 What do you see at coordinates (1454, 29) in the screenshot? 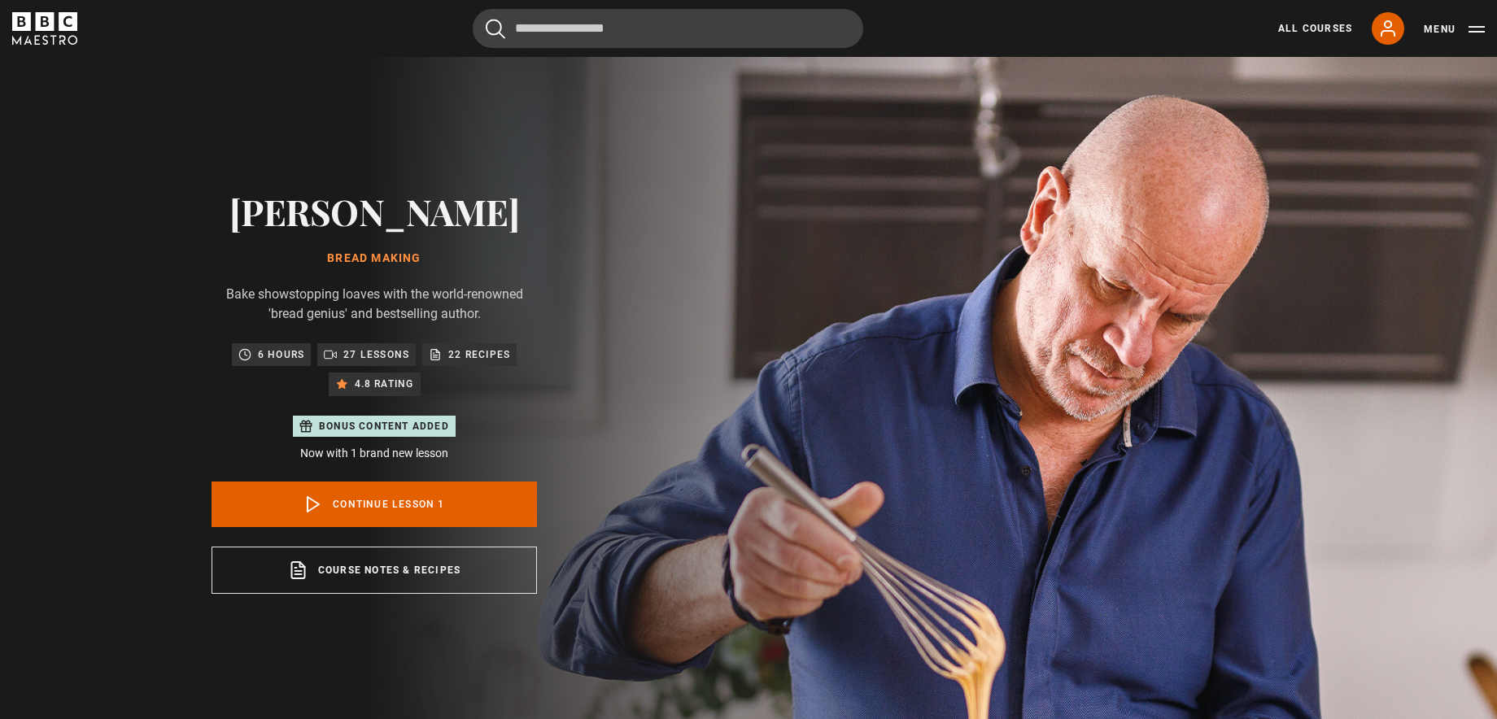
I see `button: Toggle navigation` at bounding box center [1454, 29].